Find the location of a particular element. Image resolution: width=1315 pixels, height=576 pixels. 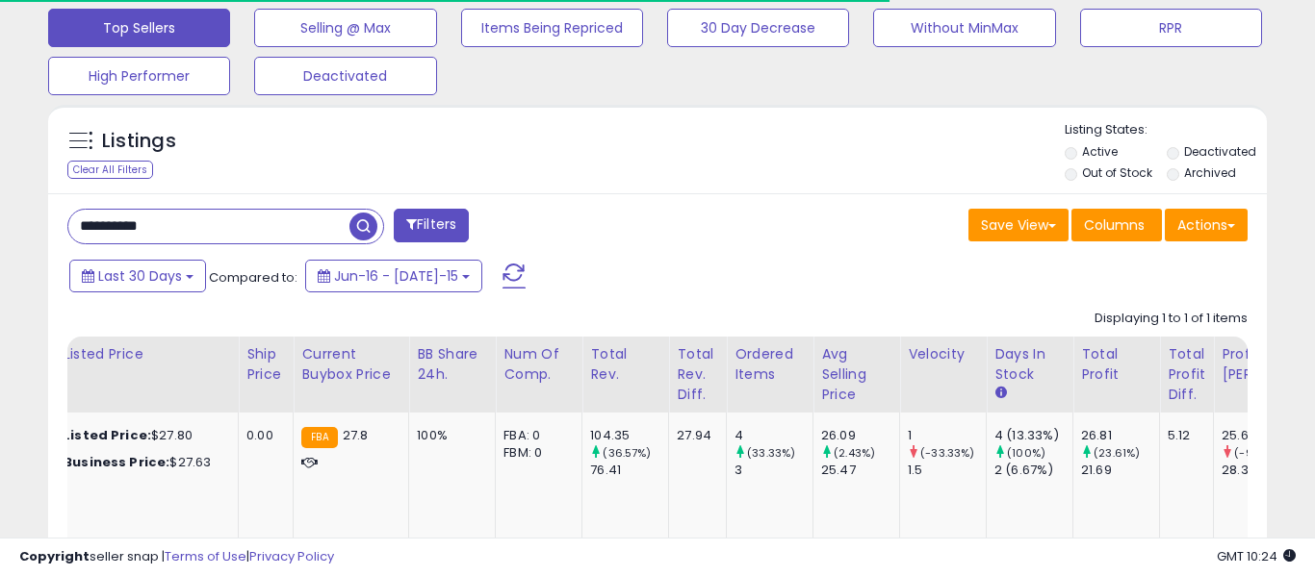

div: FBA: 0 is located at coordinates (535, 436).